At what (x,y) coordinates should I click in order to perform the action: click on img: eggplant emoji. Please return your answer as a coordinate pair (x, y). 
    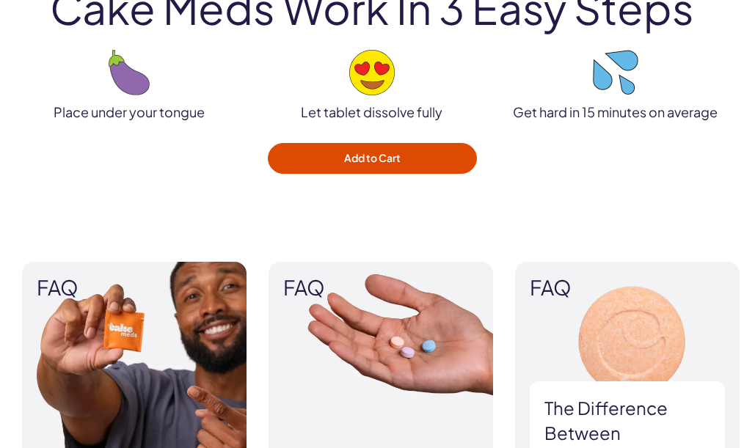
    Looking at the image, I should click on (129, 73).